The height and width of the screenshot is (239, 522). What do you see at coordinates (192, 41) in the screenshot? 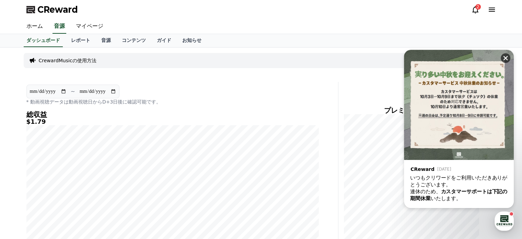
I see `a: お知らせ` at bounding box center [192, 41].